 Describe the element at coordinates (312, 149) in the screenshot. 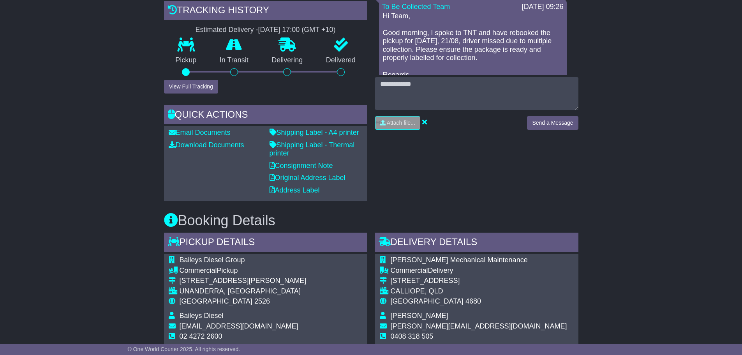

I see `a: Shipping Label - Thermal printer` at that location.